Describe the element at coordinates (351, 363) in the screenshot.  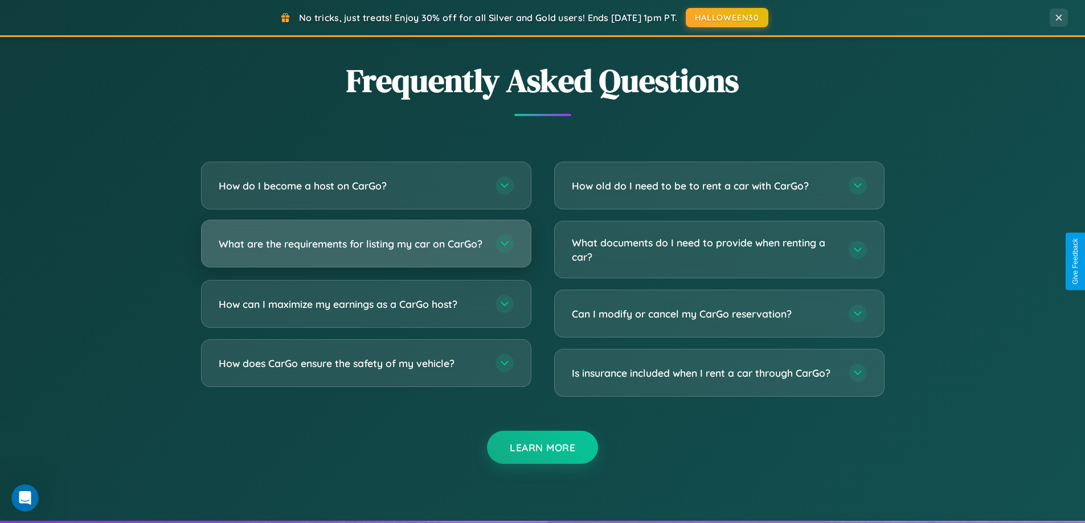
I see `h3: How does CarGo ensure the safety of my vehicle?` at that location.